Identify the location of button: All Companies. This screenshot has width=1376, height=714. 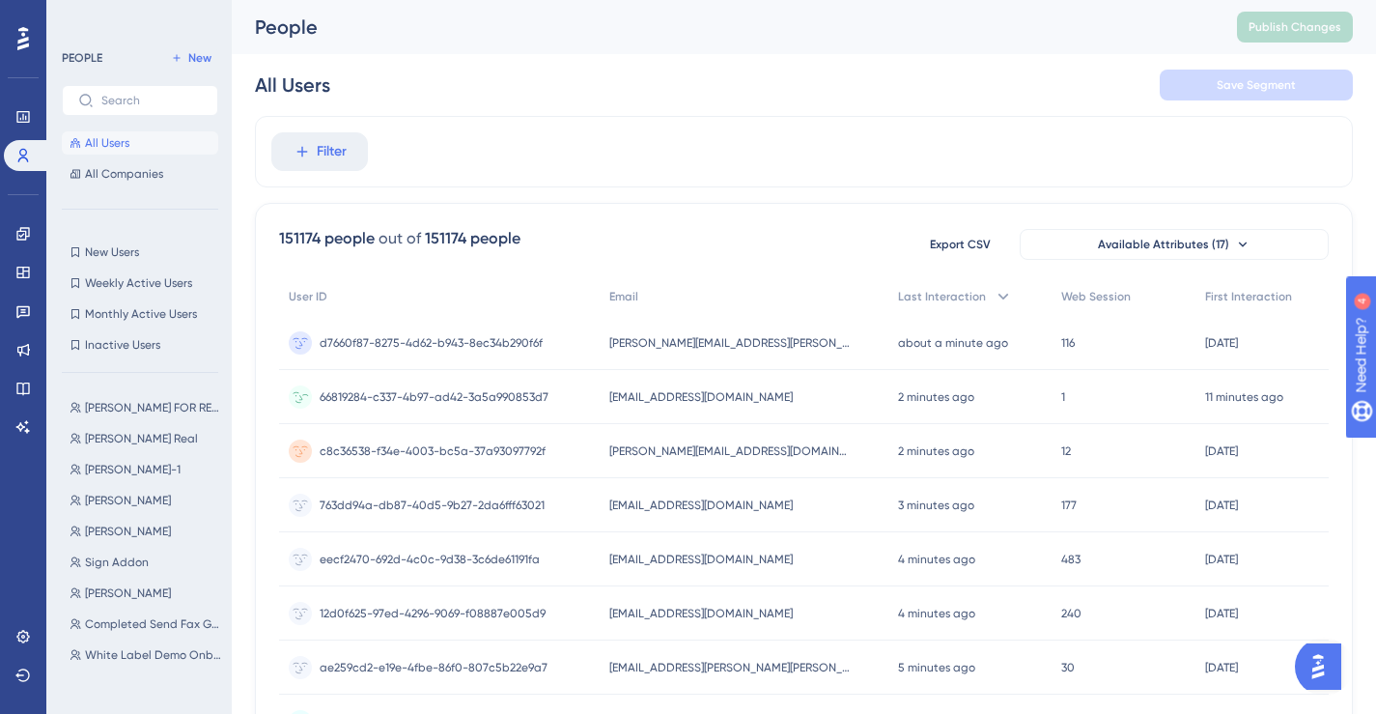
(140, 174).